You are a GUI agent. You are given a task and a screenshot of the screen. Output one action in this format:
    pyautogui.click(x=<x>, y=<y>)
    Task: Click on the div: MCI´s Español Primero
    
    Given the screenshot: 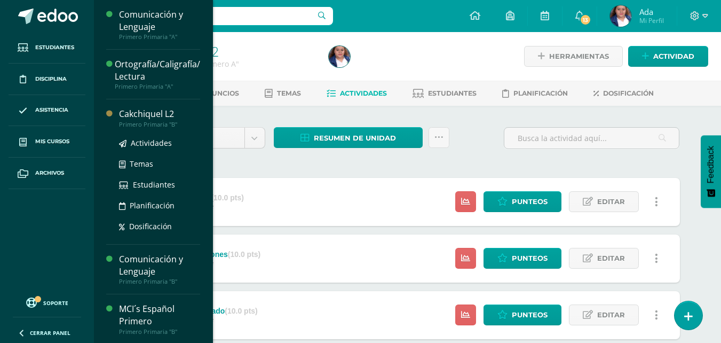 What is the action you would take?
    pyautogui.click(x=160, y=315)
    